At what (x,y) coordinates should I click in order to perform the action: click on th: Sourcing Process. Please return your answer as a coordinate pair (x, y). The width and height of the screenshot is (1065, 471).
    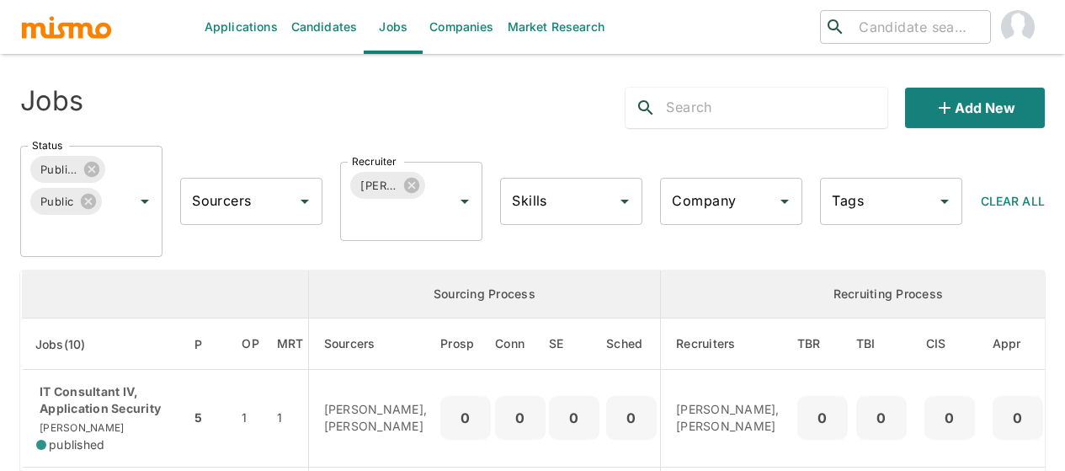
    Looking at the image, I should click on (484, 294).